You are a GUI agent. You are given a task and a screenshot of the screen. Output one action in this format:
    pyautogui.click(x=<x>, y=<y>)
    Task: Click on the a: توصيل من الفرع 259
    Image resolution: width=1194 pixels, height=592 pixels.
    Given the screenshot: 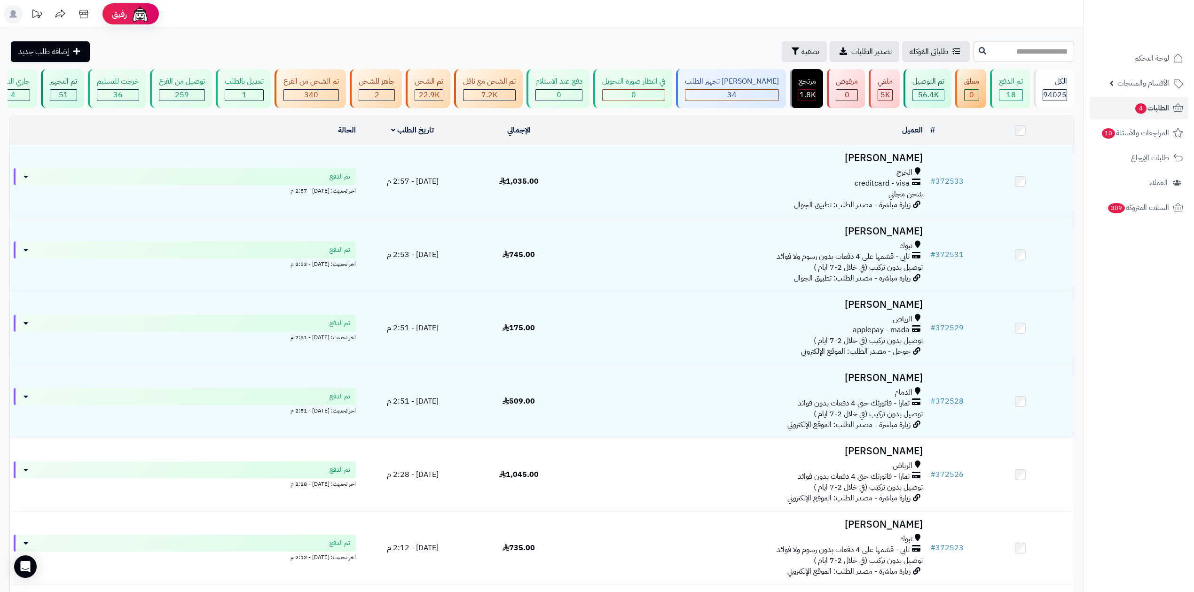 What is the action you would take?
    pyautogui.click(x=181, y=88)
    